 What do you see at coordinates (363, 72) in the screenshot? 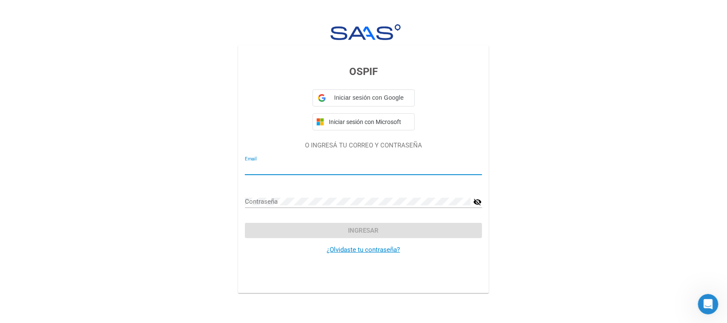
I see `h3: OSPIF` at bounding box center [363, 72].